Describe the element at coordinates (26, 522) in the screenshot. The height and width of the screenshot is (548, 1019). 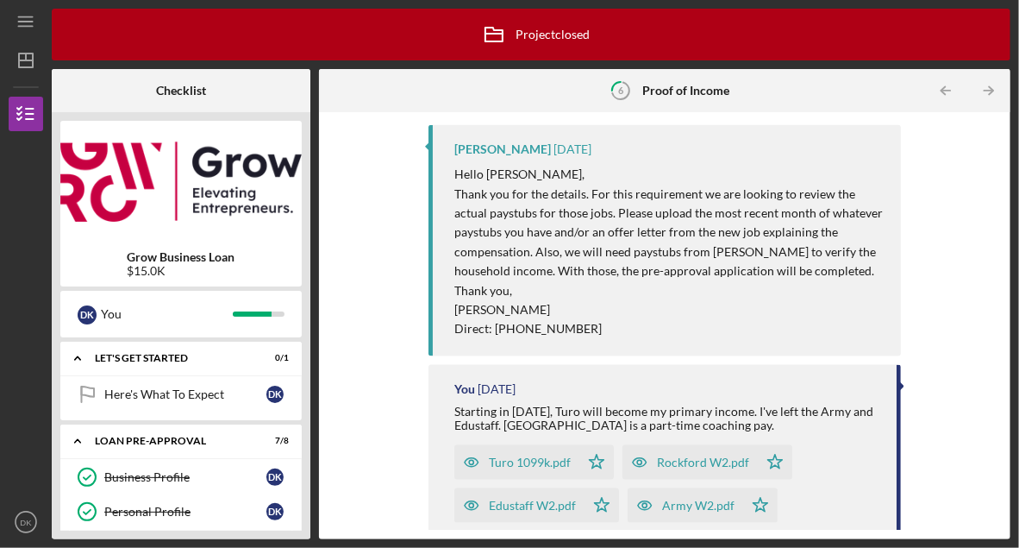
I see `button: DK` at that location.